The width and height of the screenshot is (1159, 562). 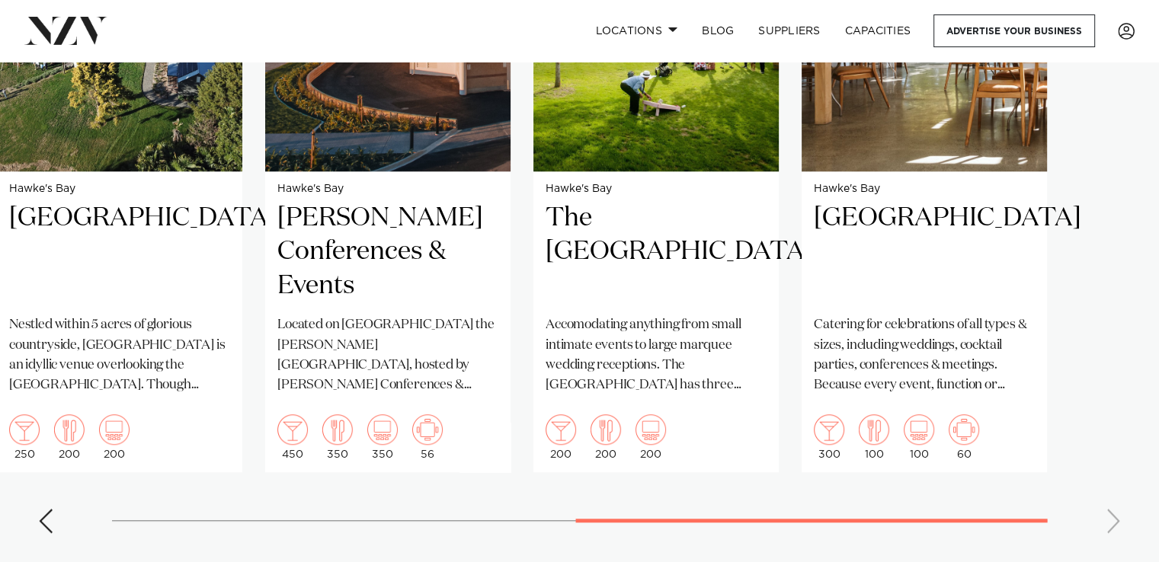 I want to click on a: Locations, so click(x=636, y=30).